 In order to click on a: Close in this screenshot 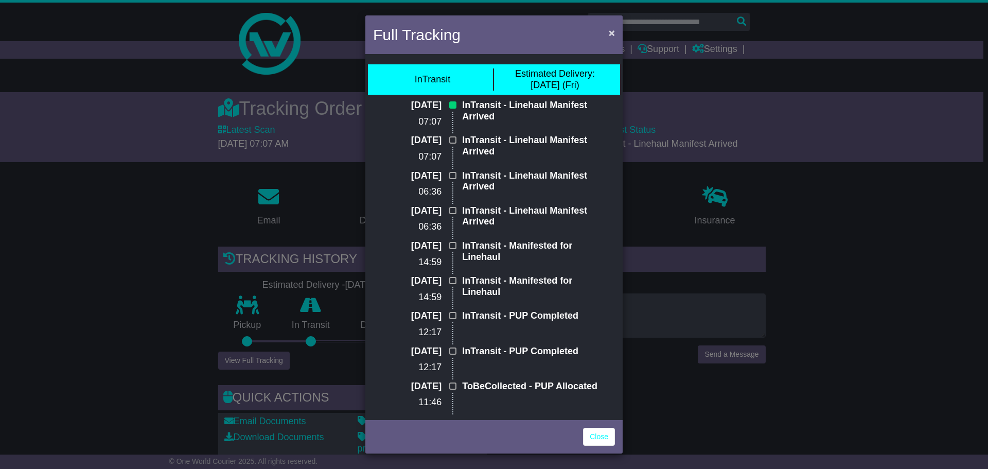, I will do `click(599, 436)`.